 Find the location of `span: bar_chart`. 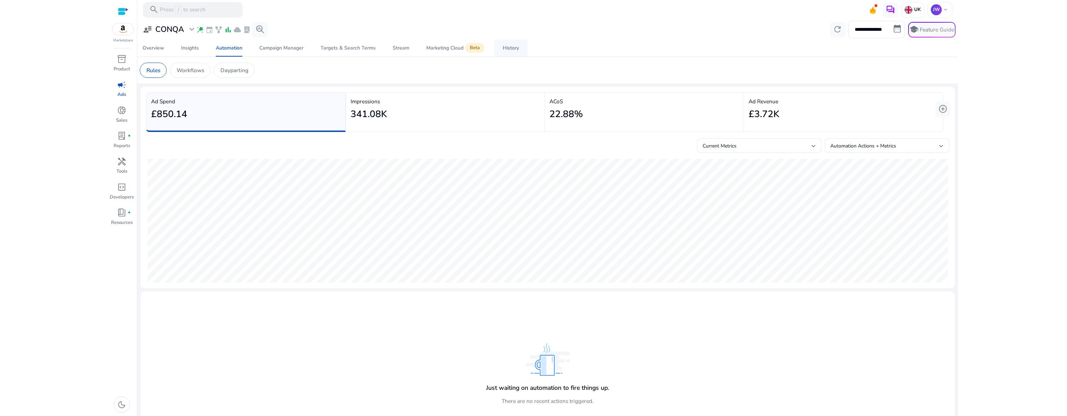

span: bar_chart is located at coordinates (228, 30).